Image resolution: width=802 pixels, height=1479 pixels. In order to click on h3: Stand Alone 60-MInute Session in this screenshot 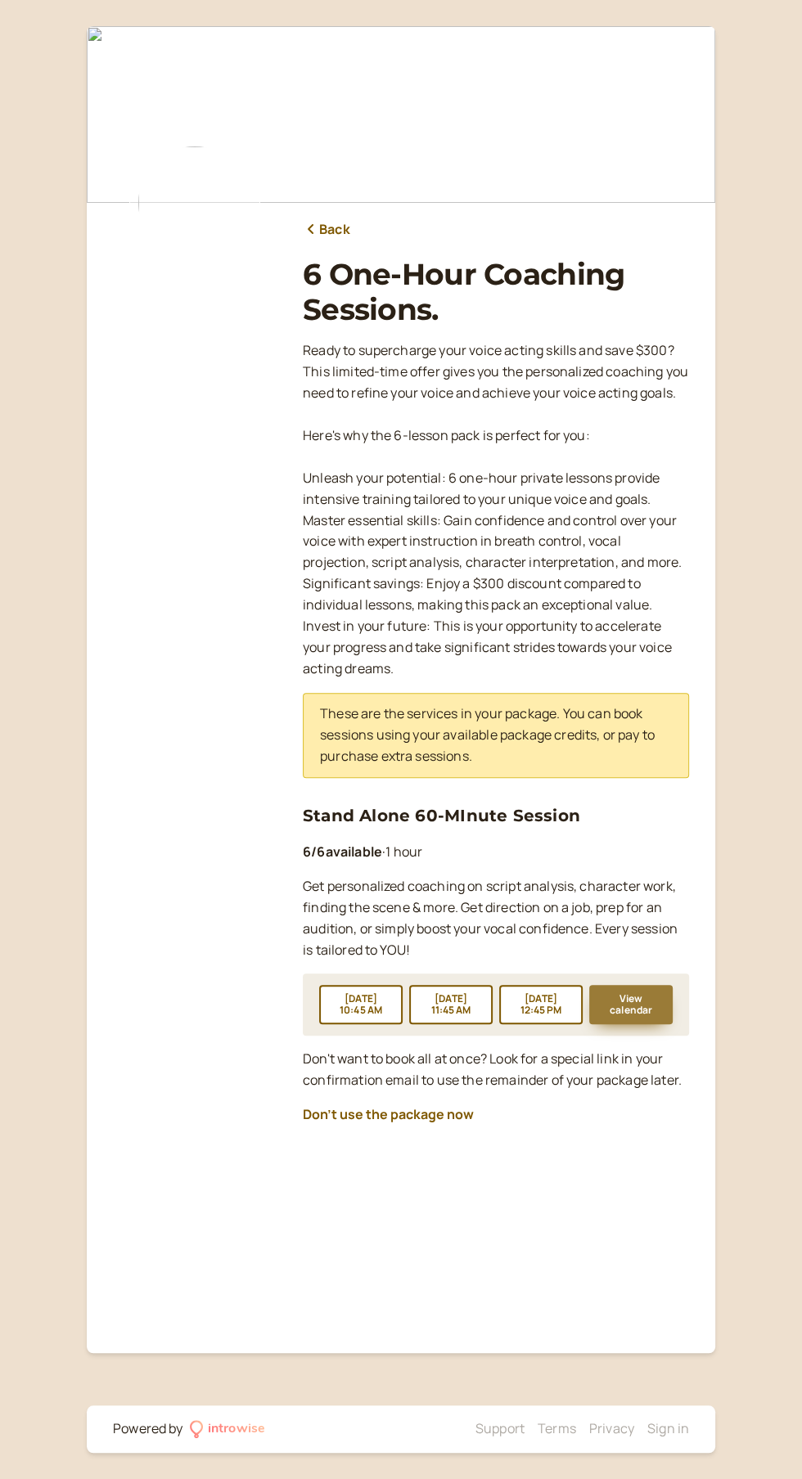, I will do `click(496, 816)`.